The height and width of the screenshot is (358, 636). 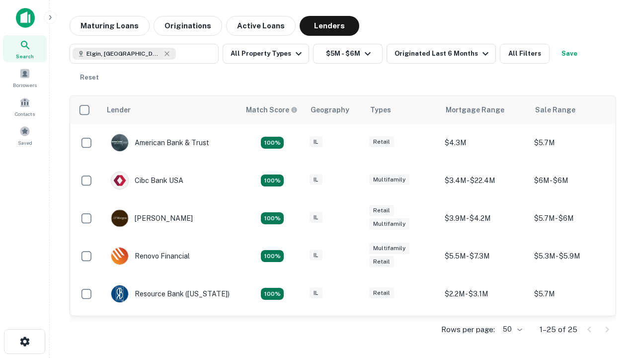 What do you see at coordinates (330, 110) in the screenshot?
I see `div: Geography` at bounding box center [330, 110].